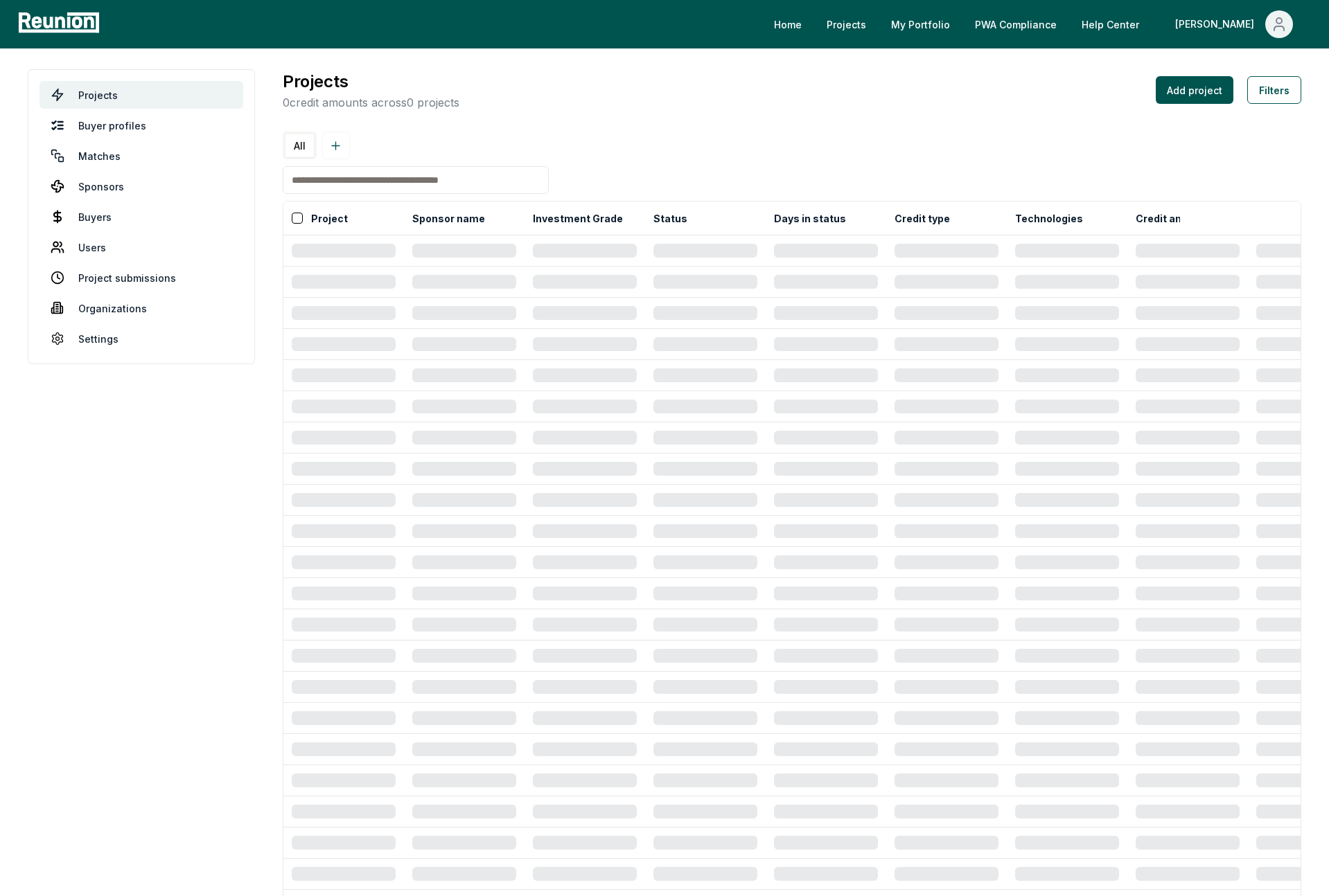  What do you see at coordinates (1194, 90) in the screenshot?
I see `button: Add project` at bounding box center [1194, 90].